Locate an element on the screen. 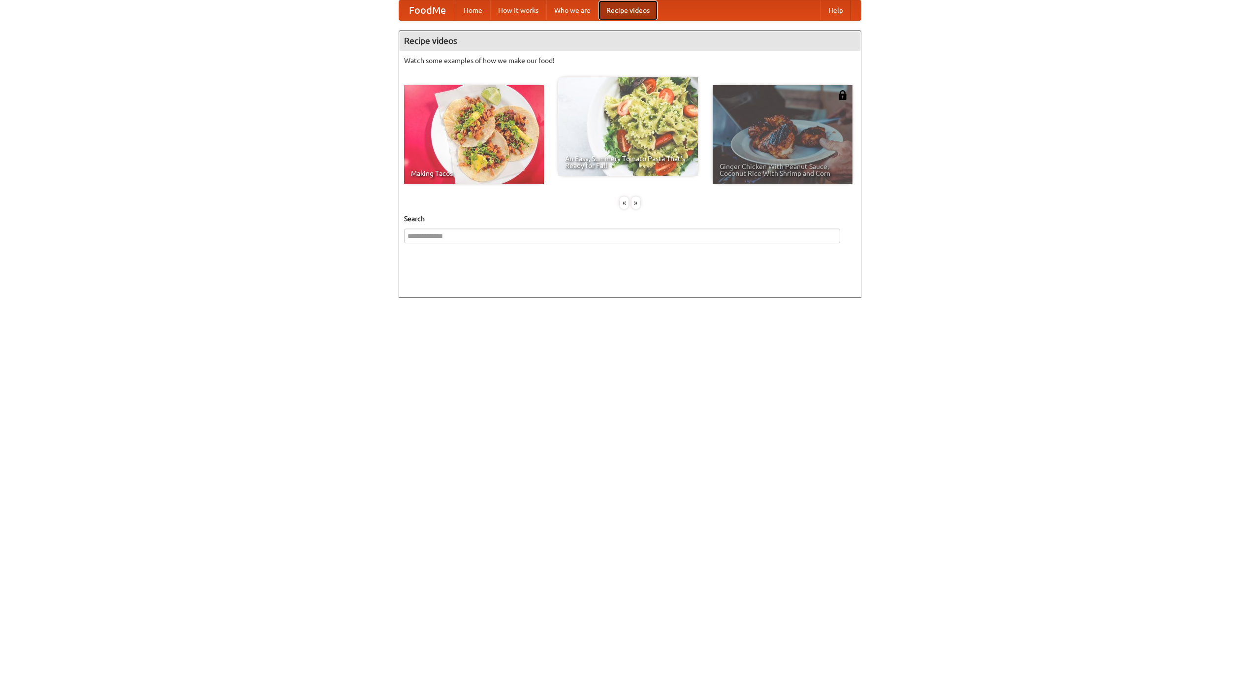  a: How it works is located at coordinates (518, 10).